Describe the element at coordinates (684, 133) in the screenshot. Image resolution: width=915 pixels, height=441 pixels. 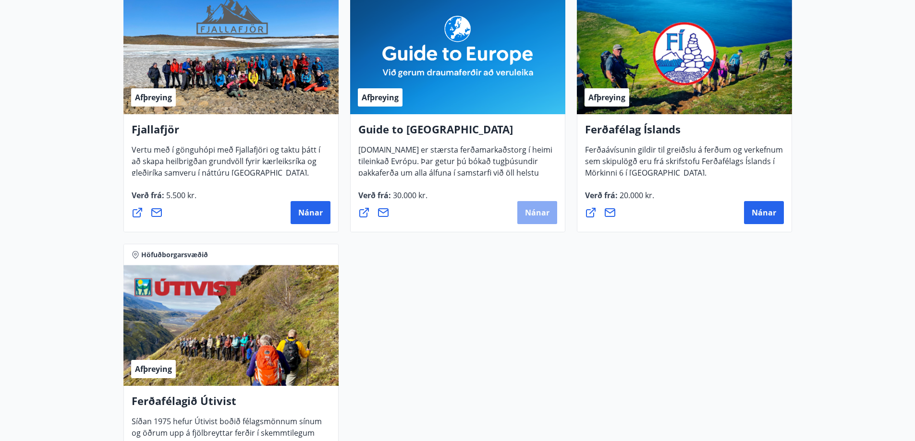
I see `h4: Ferðafélag Íslands` at that location.